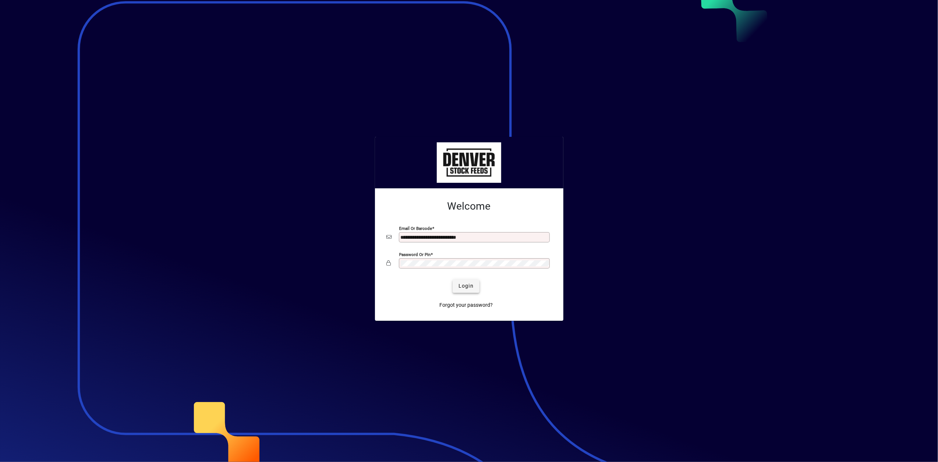 This screenshot has width=938, height=462. What do you see at coordinates (466, 305) in the screenshot?
I see `a: Forgot your password?` at bounding box center [466, 305].